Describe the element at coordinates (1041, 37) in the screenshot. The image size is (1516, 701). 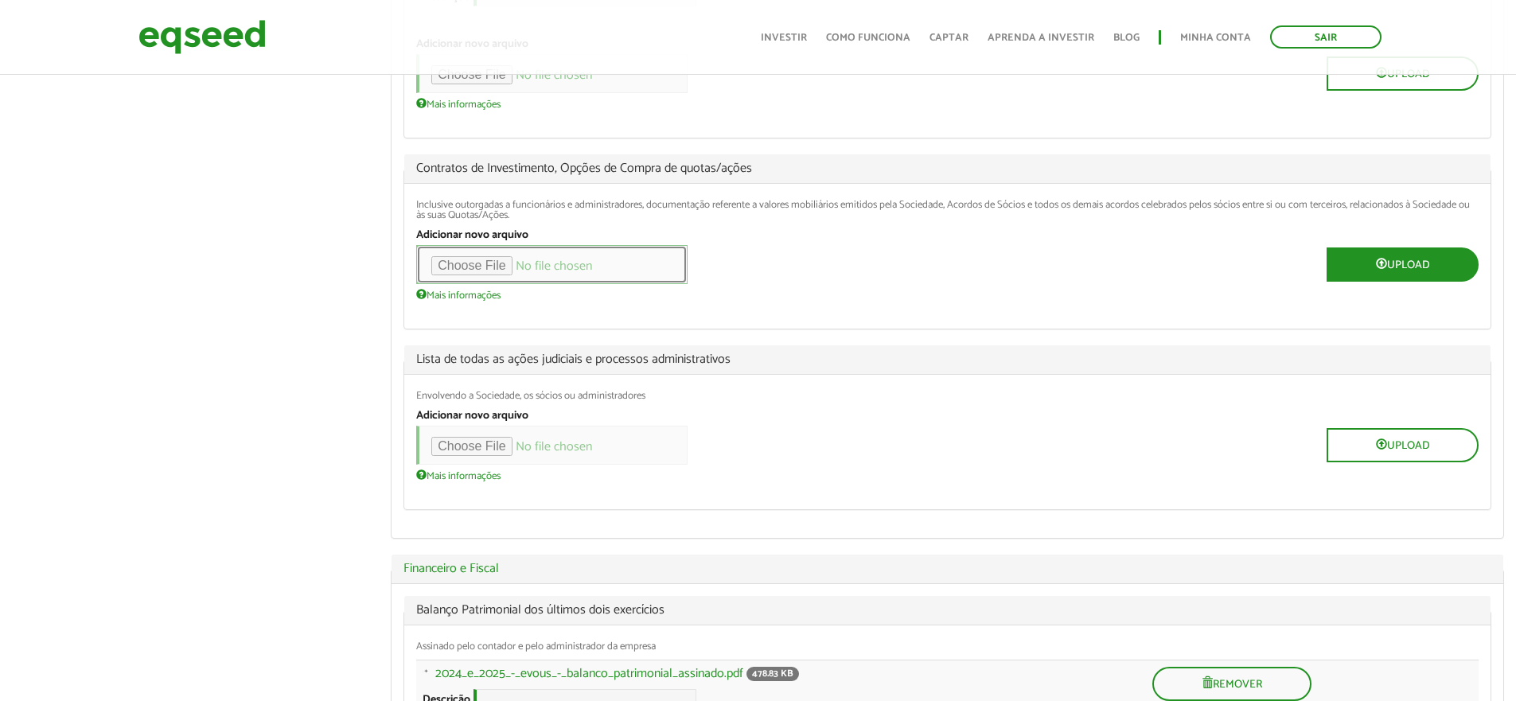
I see `a: Aprenda a investir` at that location.